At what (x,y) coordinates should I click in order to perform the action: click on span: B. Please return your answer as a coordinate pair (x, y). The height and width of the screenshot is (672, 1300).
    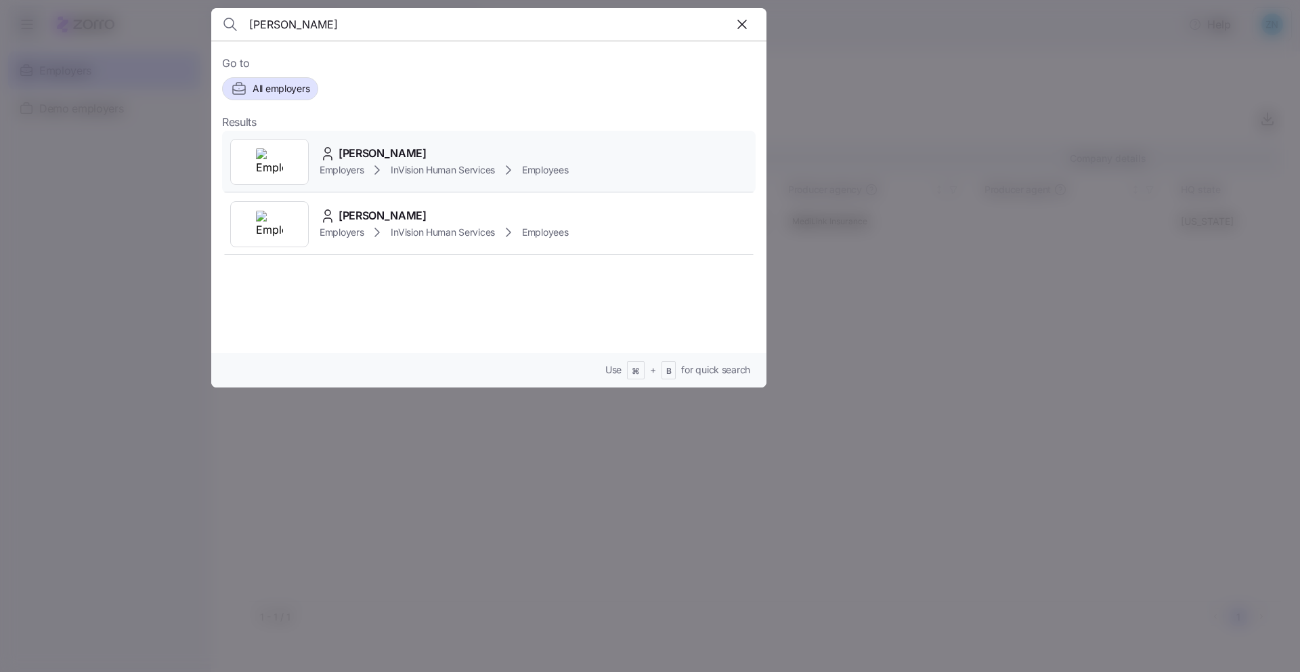
    Looking at the image, I should click on (669, 371).